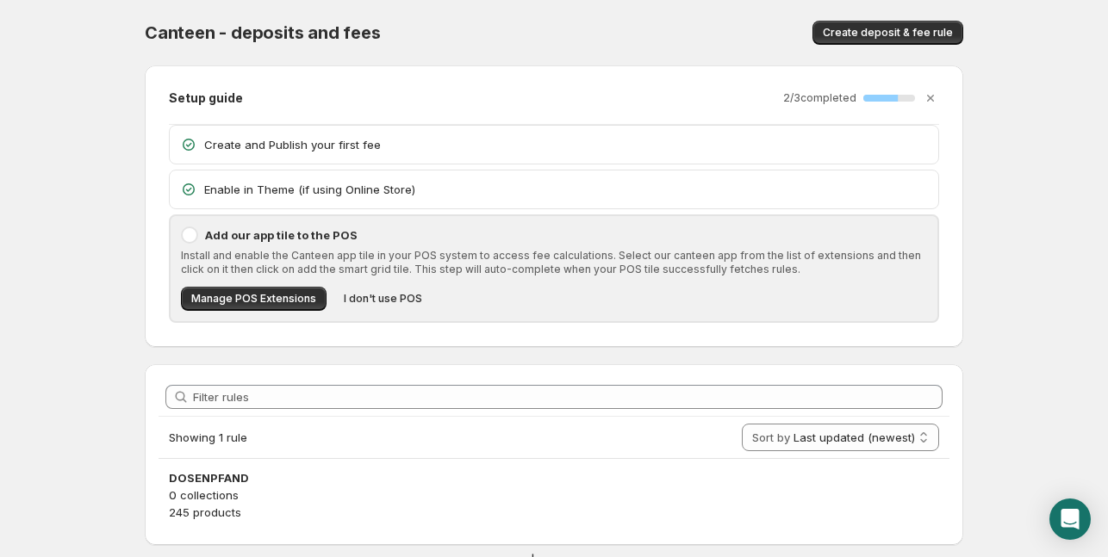 The height and width of the screenshot is (557, 1108). I want to click on div: Open Intercom Messenger, so click(1070, 519).